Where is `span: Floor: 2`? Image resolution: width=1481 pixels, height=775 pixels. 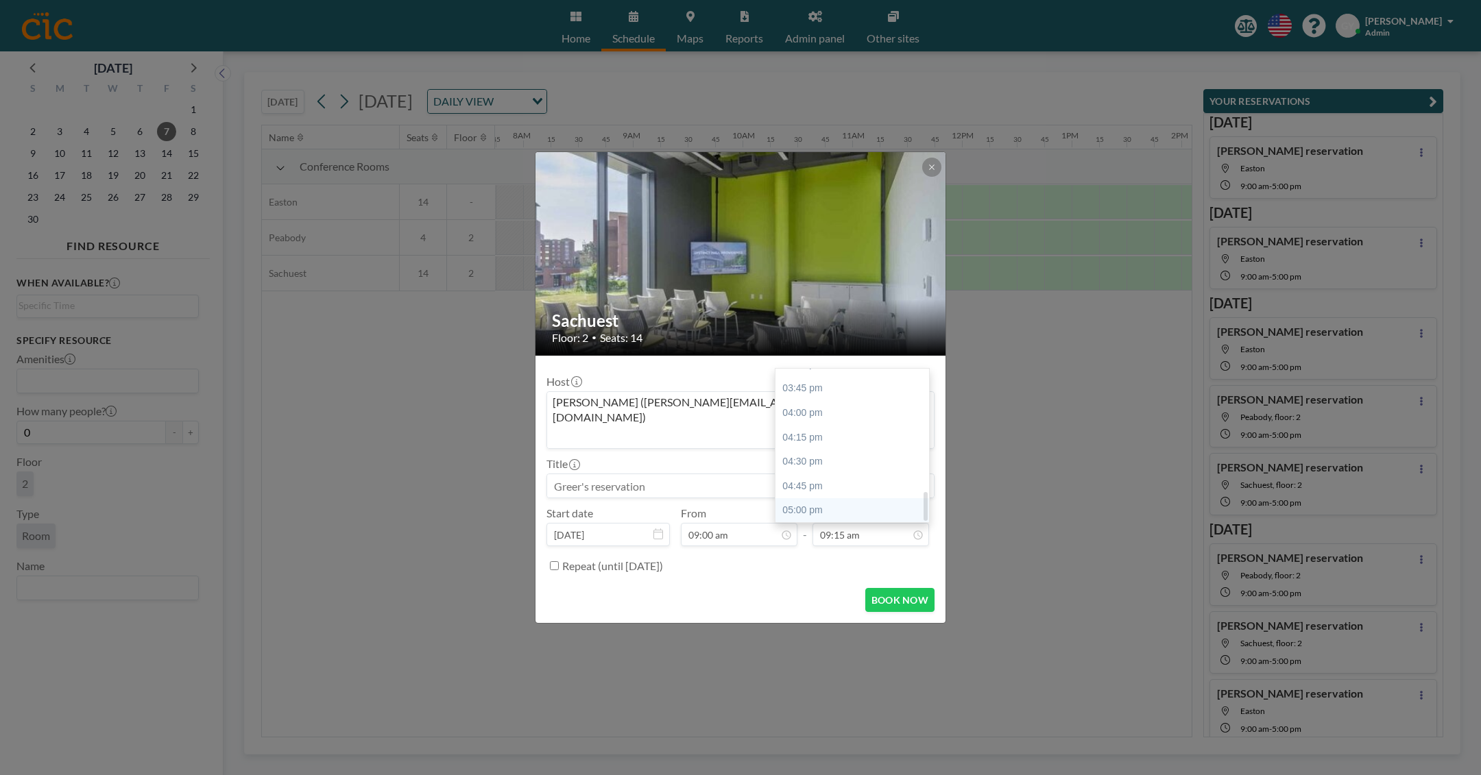 span: Floor: 2 is located at coordinates (570, 338).